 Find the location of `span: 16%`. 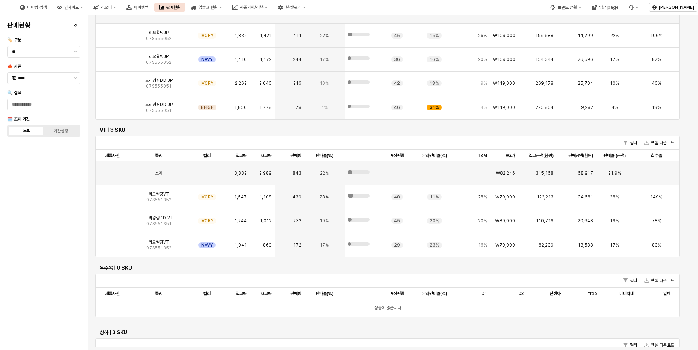

span: 16% is located at coordinates (483, 245).